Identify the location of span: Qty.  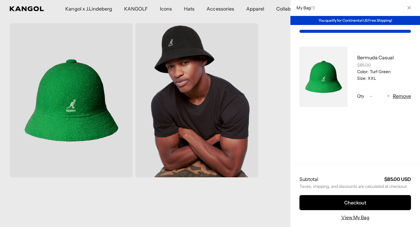
(360, 96).